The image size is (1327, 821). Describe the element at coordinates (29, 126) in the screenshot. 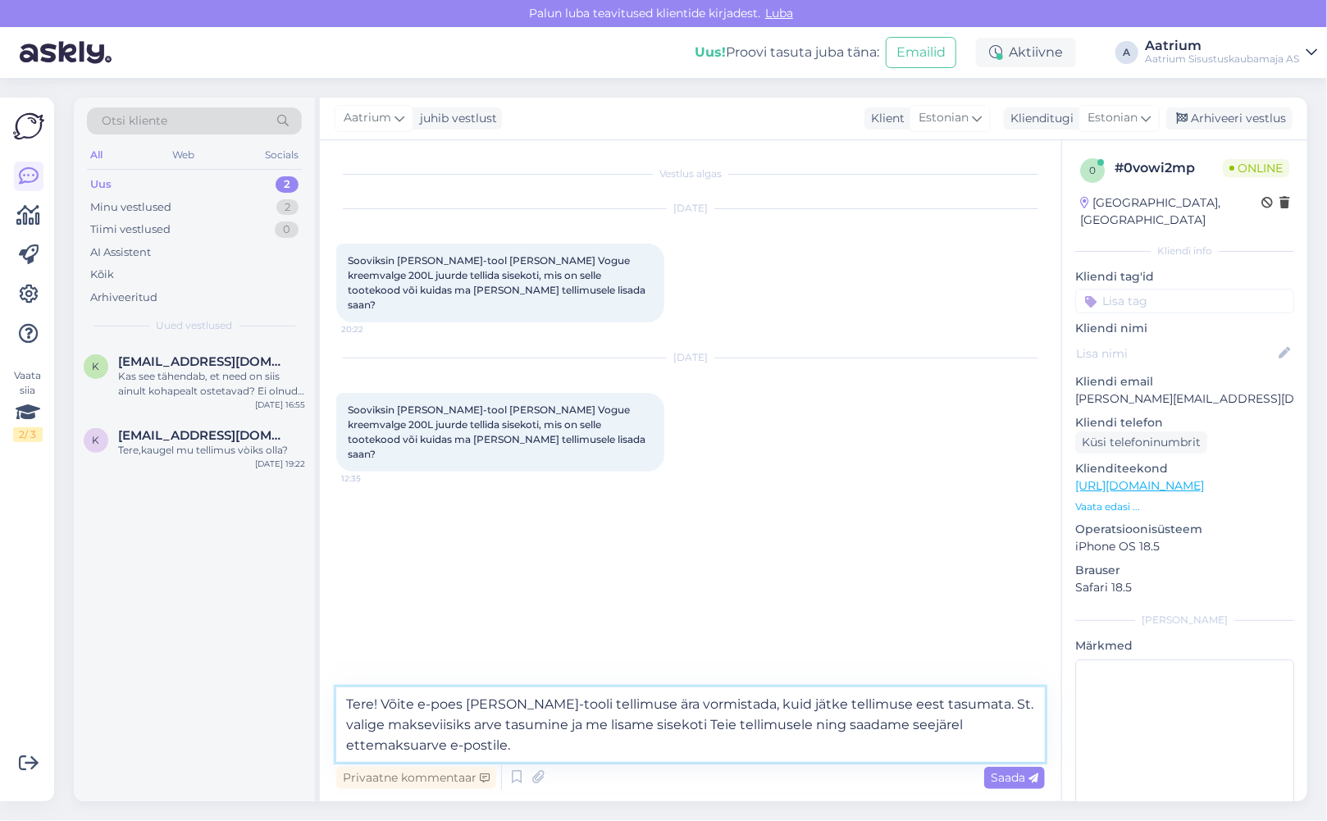

I see `img: Askly Logo` at that location.